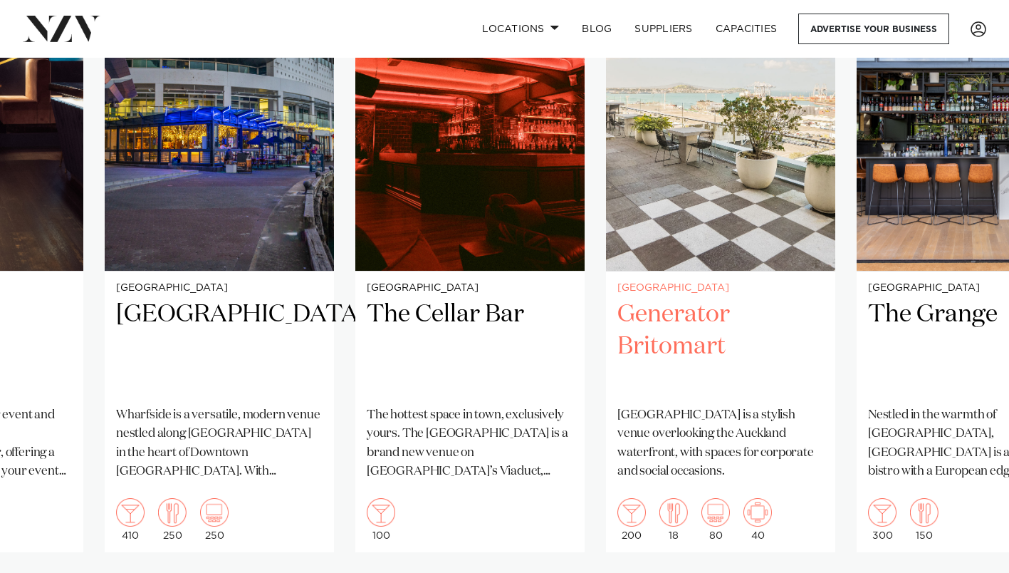  Describe the element at coordinates (758, 512) in the screenshot. I see `img: meeting.png` at that location.